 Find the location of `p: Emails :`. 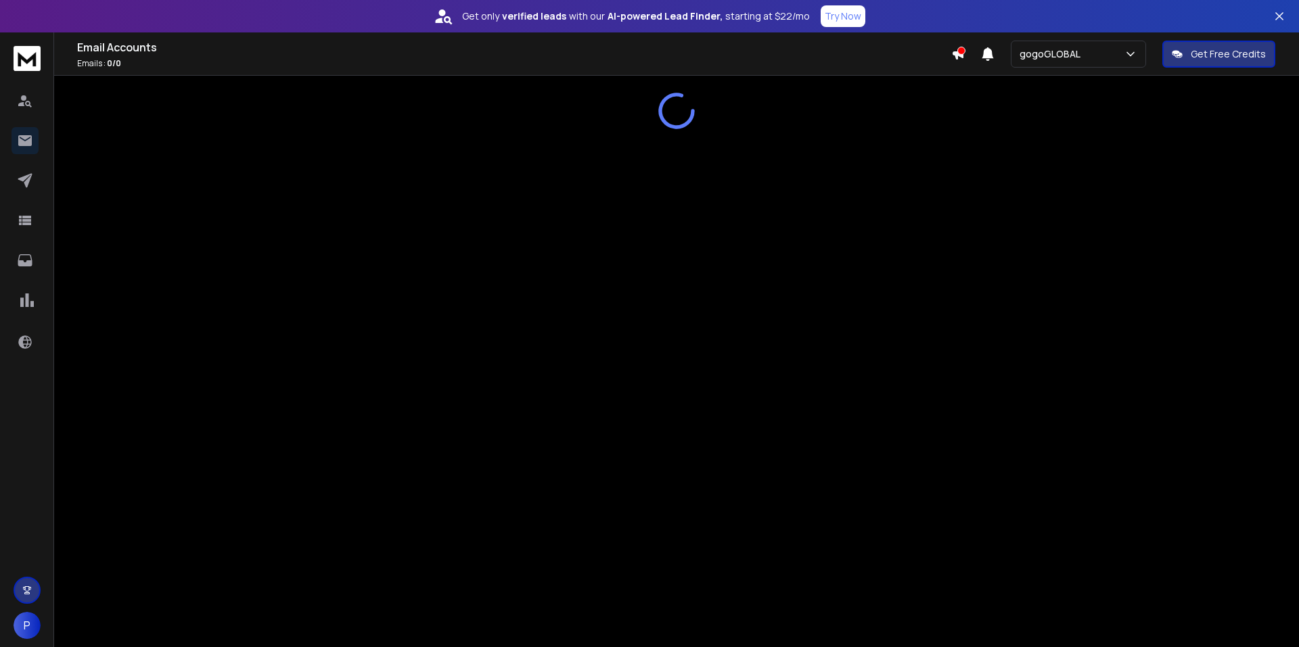

p: Emails : is located at coordinates (514, 64).